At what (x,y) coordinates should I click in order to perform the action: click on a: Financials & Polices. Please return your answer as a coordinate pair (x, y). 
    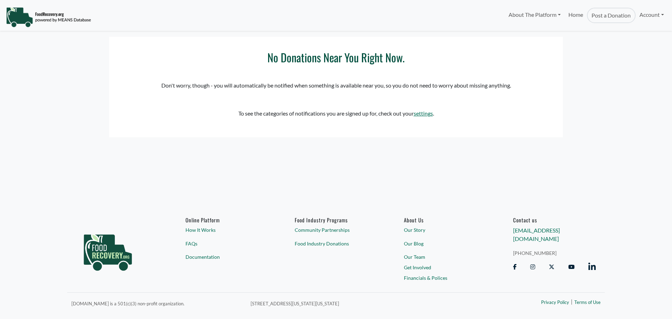
    Looking at the image, I should click on (445, 277).